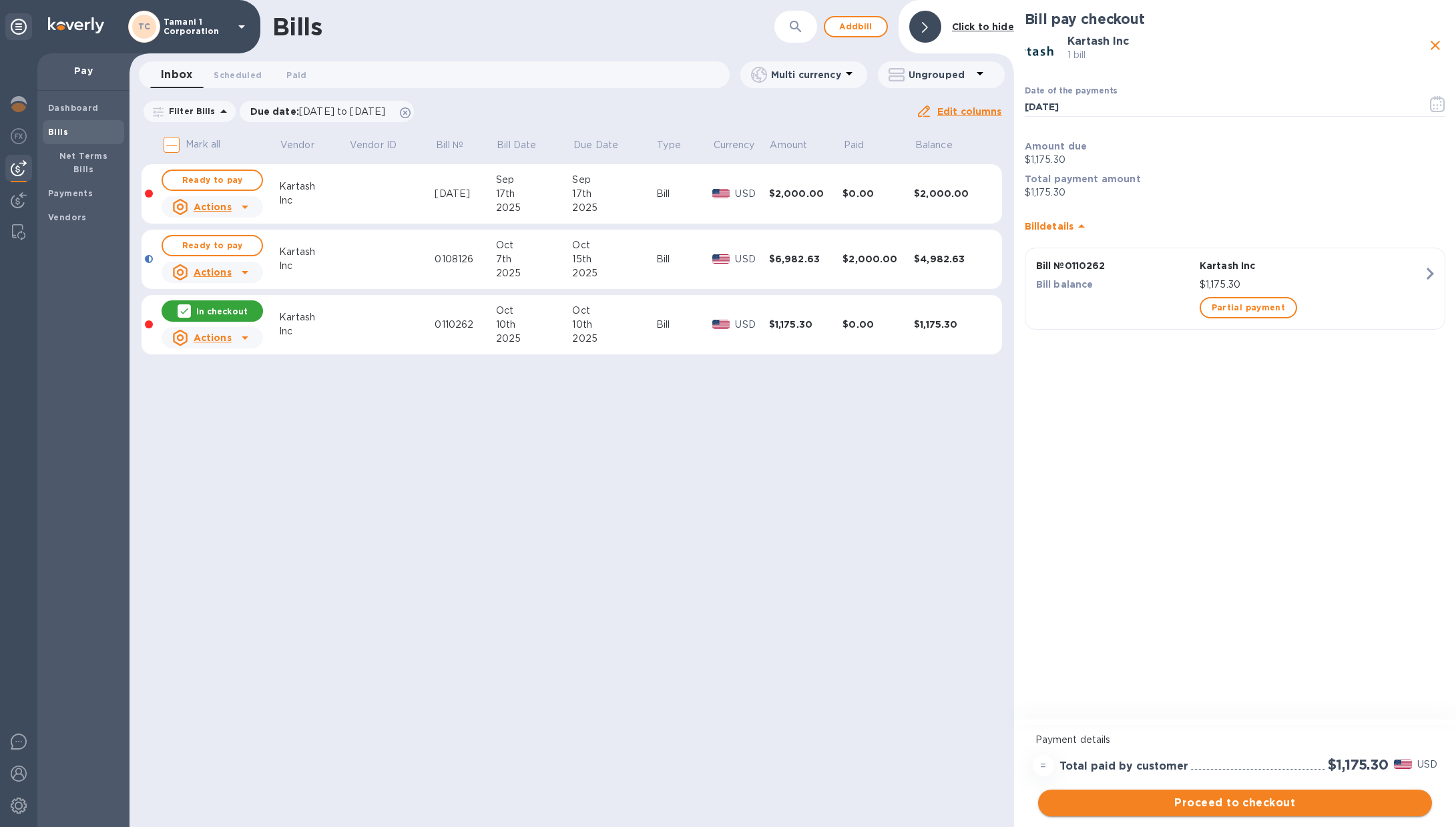 The height and width of the screenshot is (827, 1456). Describe the element at coordinates (942, 145) in the screenshot. I see `span: Balance` at that location.